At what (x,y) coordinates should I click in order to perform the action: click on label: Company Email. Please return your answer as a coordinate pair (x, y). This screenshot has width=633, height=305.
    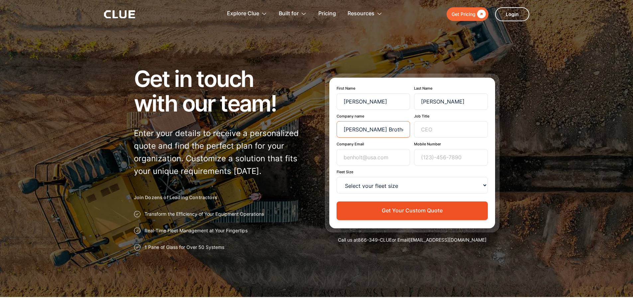
    Looking at the image, I should click on (373, 144).